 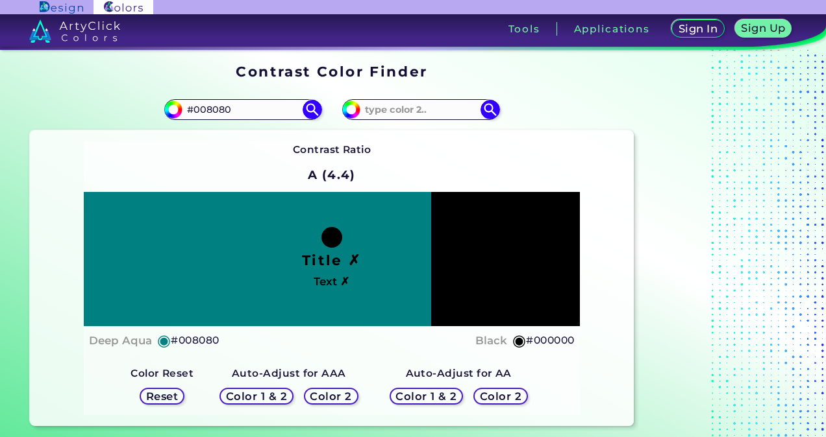 What do you see at coordinates (332, 260) in the screenshot?
I see `h1: Title ✗` at bounding box center [332, 260].